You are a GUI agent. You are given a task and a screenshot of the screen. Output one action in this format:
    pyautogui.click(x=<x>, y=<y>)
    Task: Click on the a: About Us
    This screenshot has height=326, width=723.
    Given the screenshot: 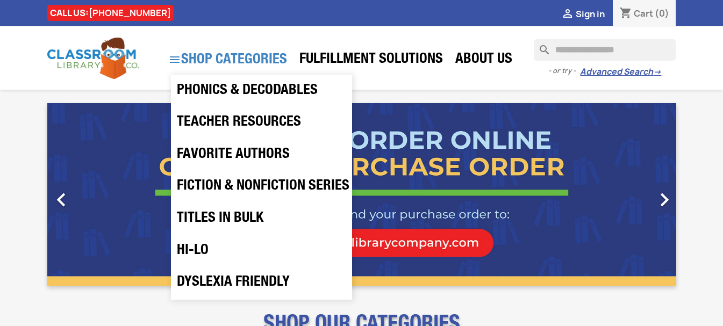 What is the action you would take?
    pyautogui.click(x=484, y=60)
    